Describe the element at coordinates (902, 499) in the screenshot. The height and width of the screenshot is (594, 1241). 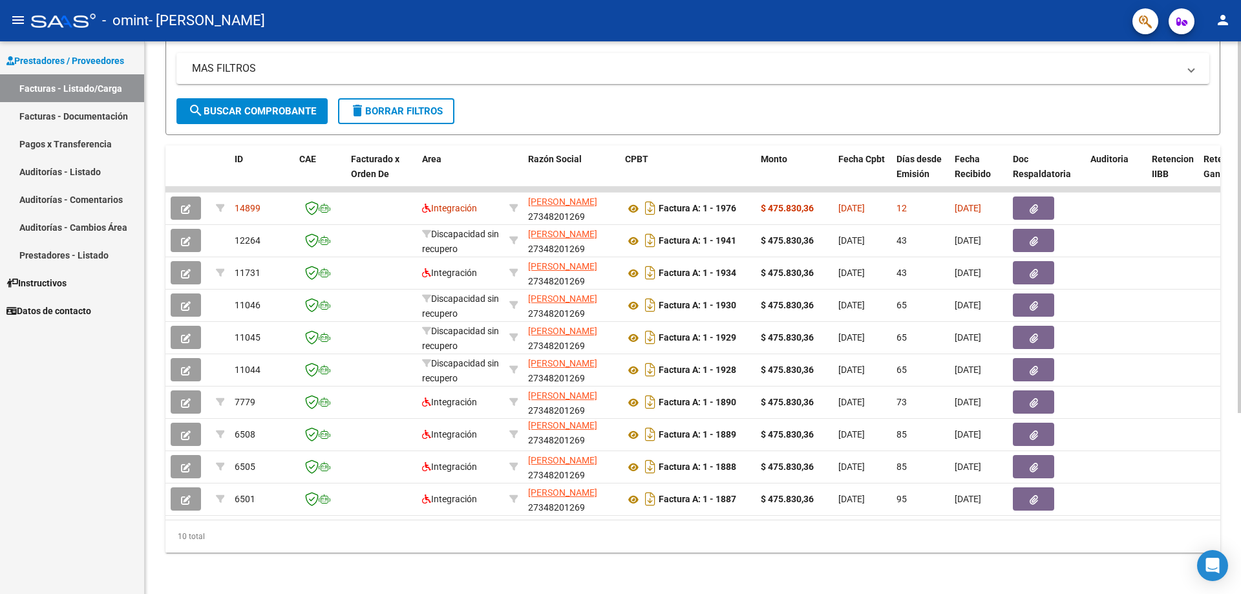
I see `span: 95` at that location.